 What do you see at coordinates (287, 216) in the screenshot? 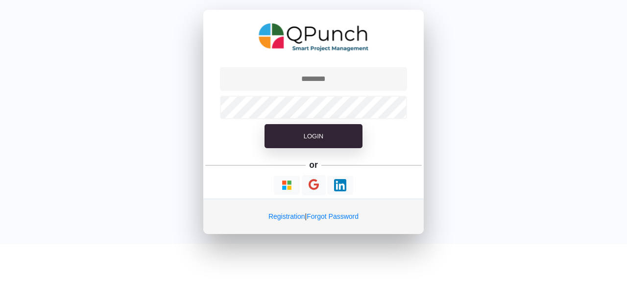
I see `a: Registration` at bounding box center [287, 216].